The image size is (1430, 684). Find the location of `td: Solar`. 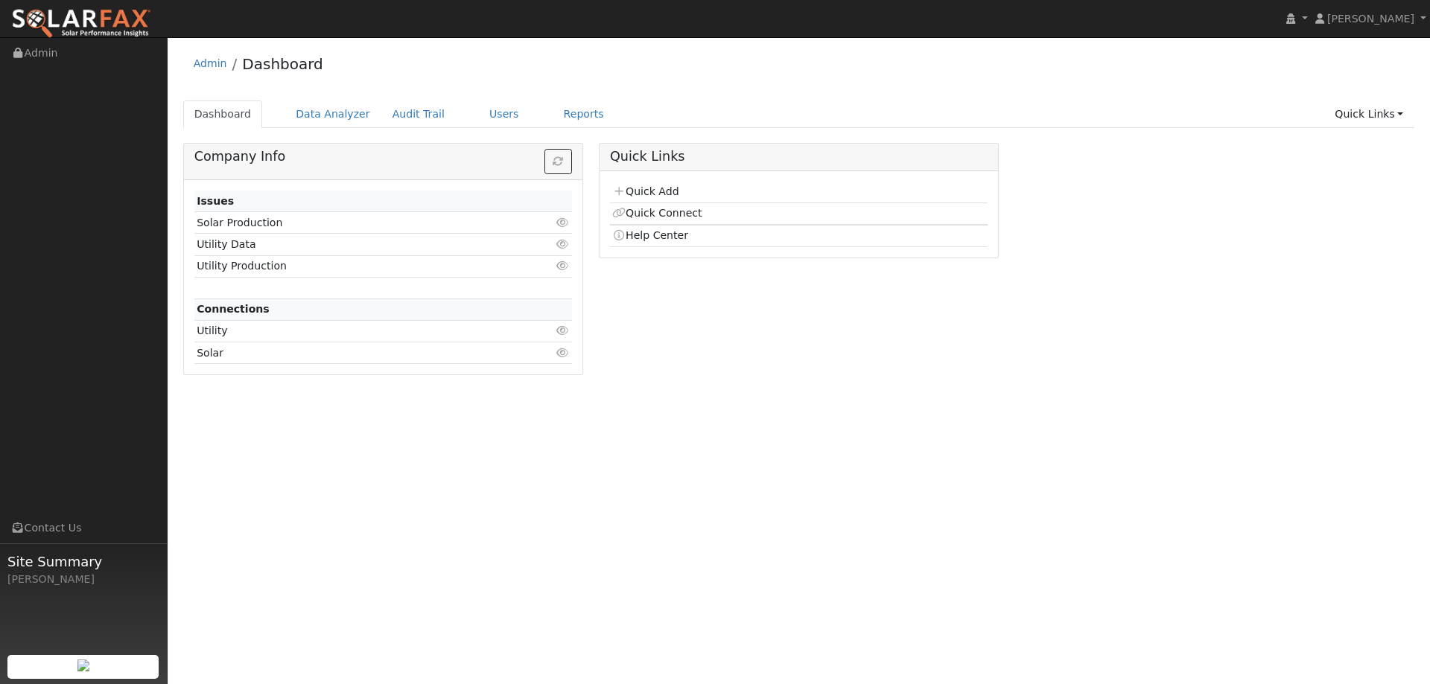

td: Solar is located at coordinates (352, 353).